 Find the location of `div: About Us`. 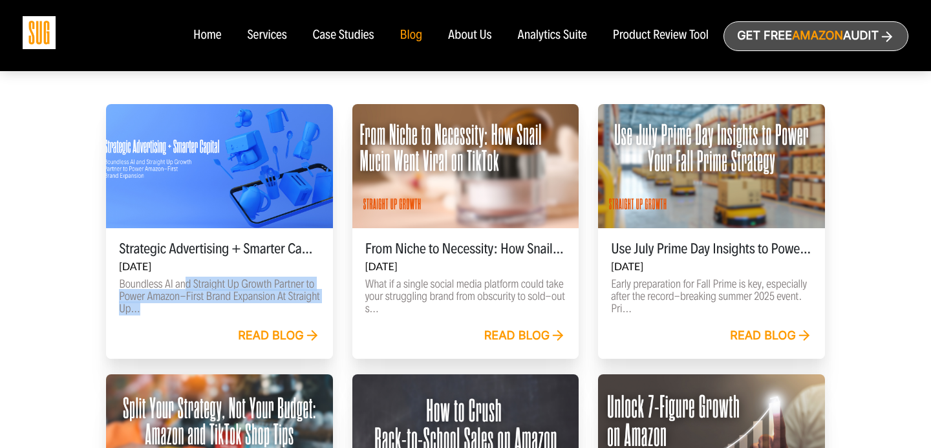

div: About Us is located at coordinates (470, 36).